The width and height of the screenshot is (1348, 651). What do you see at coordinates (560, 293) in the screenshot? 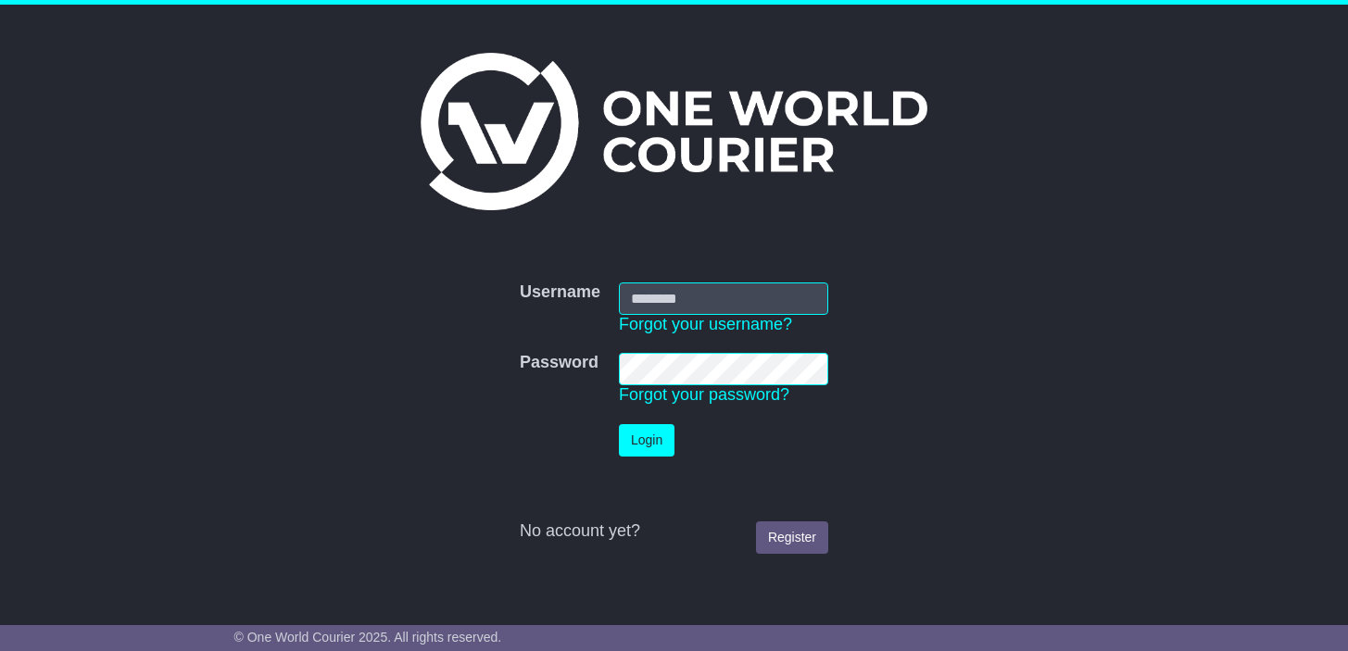
I see `label: Username` at bounding box center [560, 293].